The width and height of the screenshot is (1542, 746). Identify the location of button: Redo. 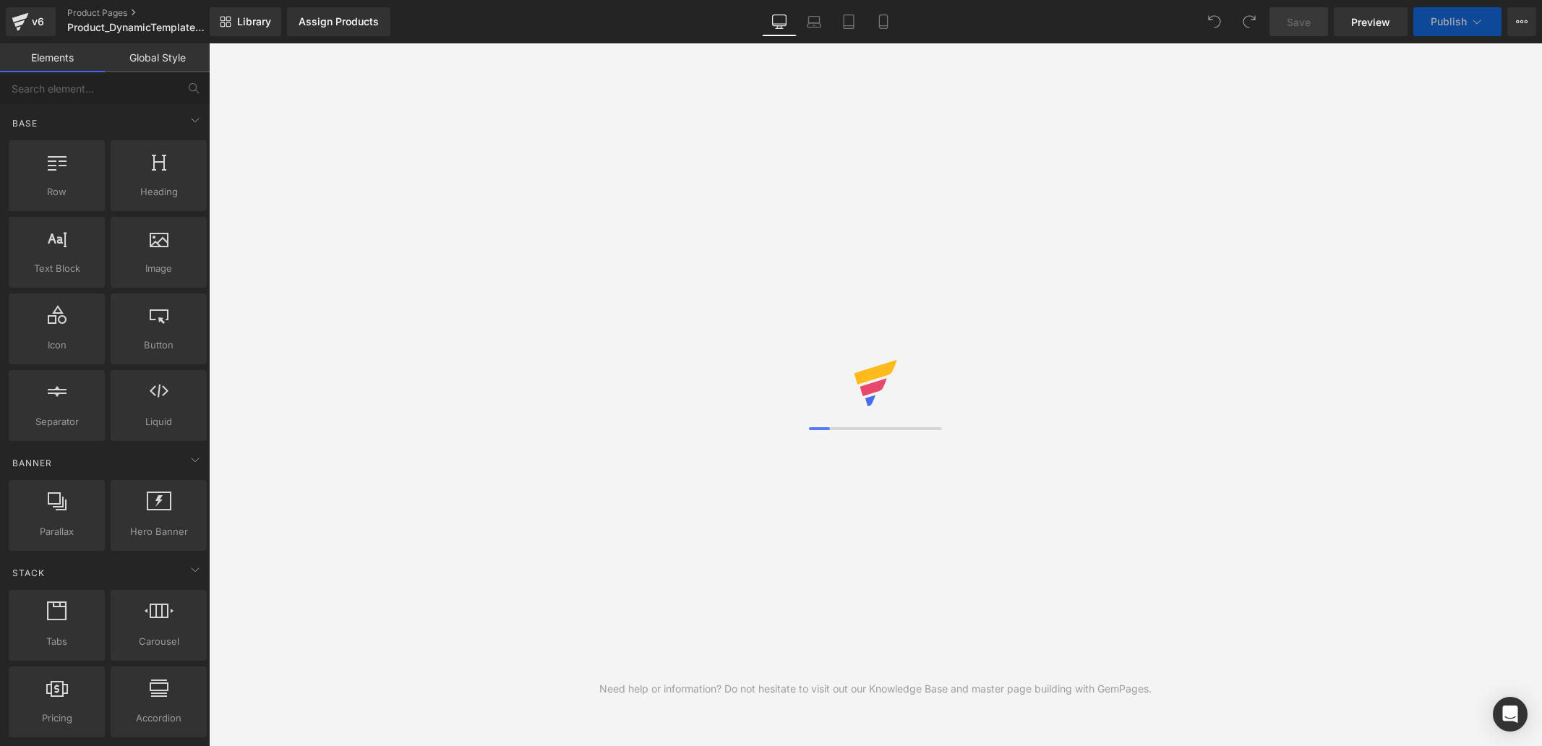
(1249, 22).